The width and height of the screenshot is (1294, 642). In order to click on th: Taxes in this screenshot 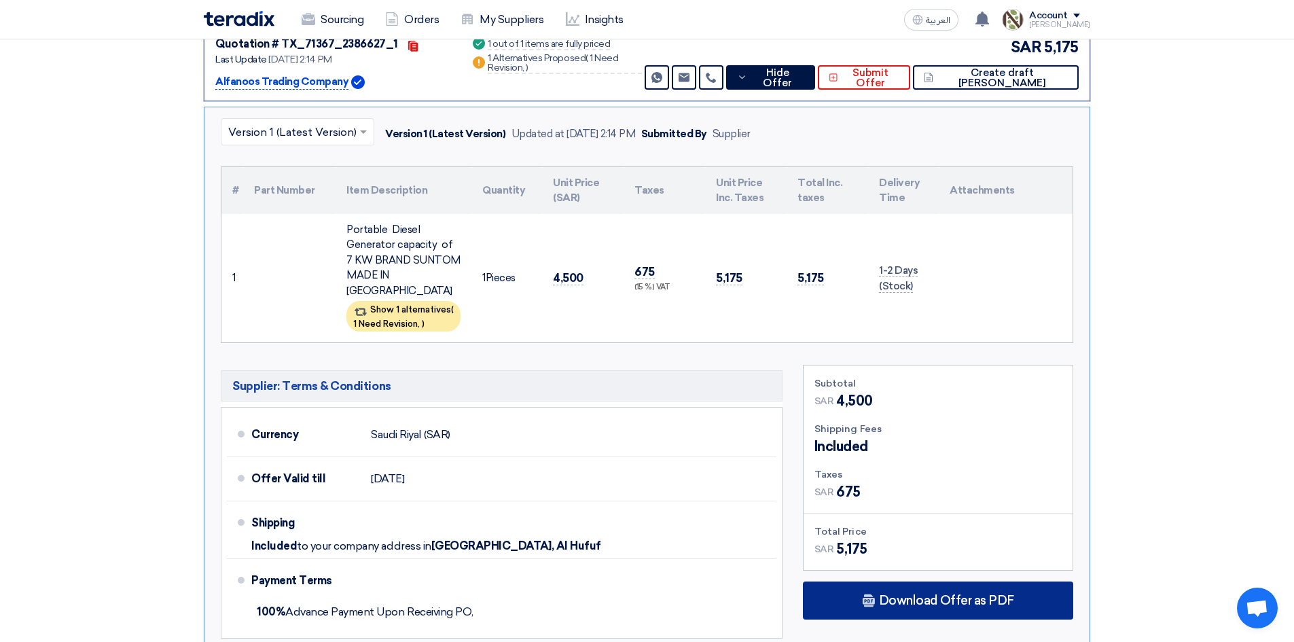, I will do `click(665, 190)`.